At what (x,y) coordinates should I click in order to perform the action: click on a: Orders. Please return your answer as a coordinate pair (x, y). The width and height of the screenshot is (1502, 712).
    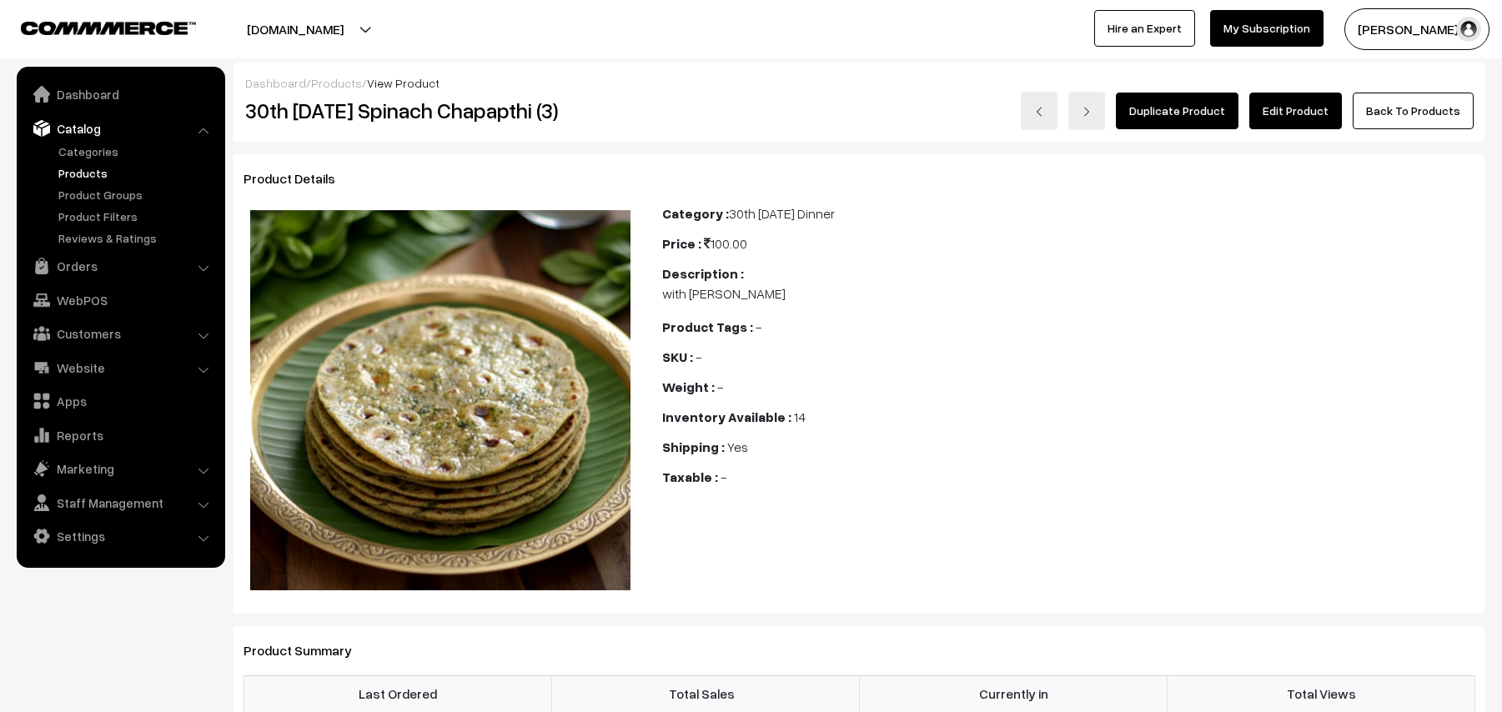
    Looking at the image, I should click on (120, 266).